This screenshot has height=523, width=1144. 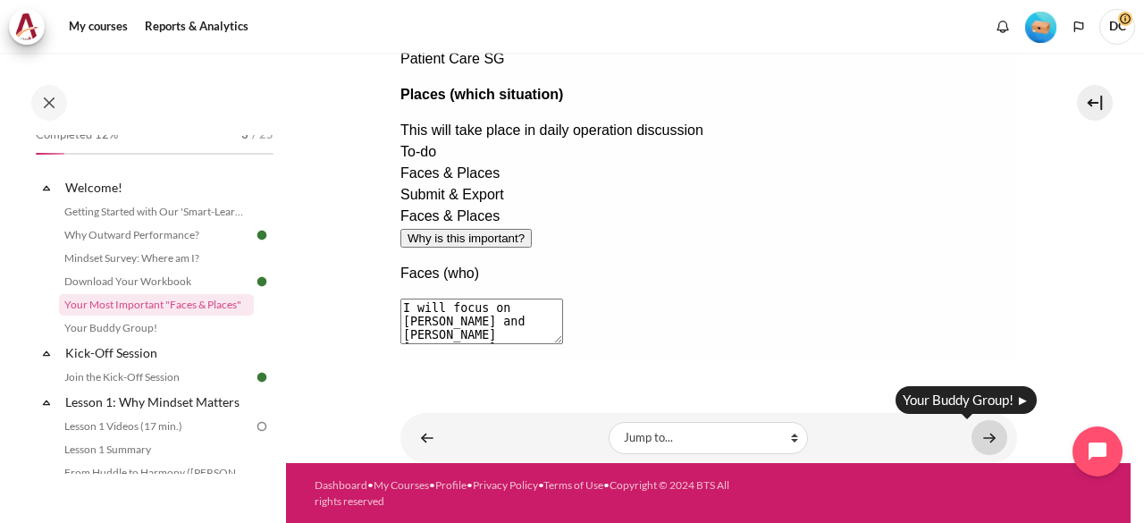 What do you see at coordinates (156, 212) in the screenshot?
I see `a: Getting Started with Our 'Smart-Learning' Platform` at bounding box center [156, 212].